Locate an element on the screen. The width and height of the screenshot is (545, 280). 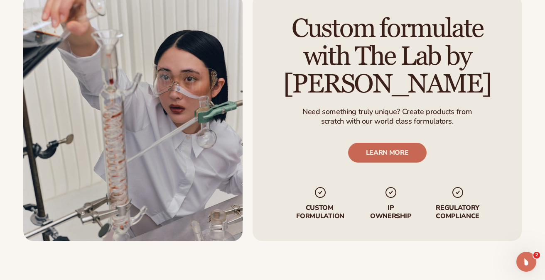
p: Custom formulation is located at coordinates (320, 213).